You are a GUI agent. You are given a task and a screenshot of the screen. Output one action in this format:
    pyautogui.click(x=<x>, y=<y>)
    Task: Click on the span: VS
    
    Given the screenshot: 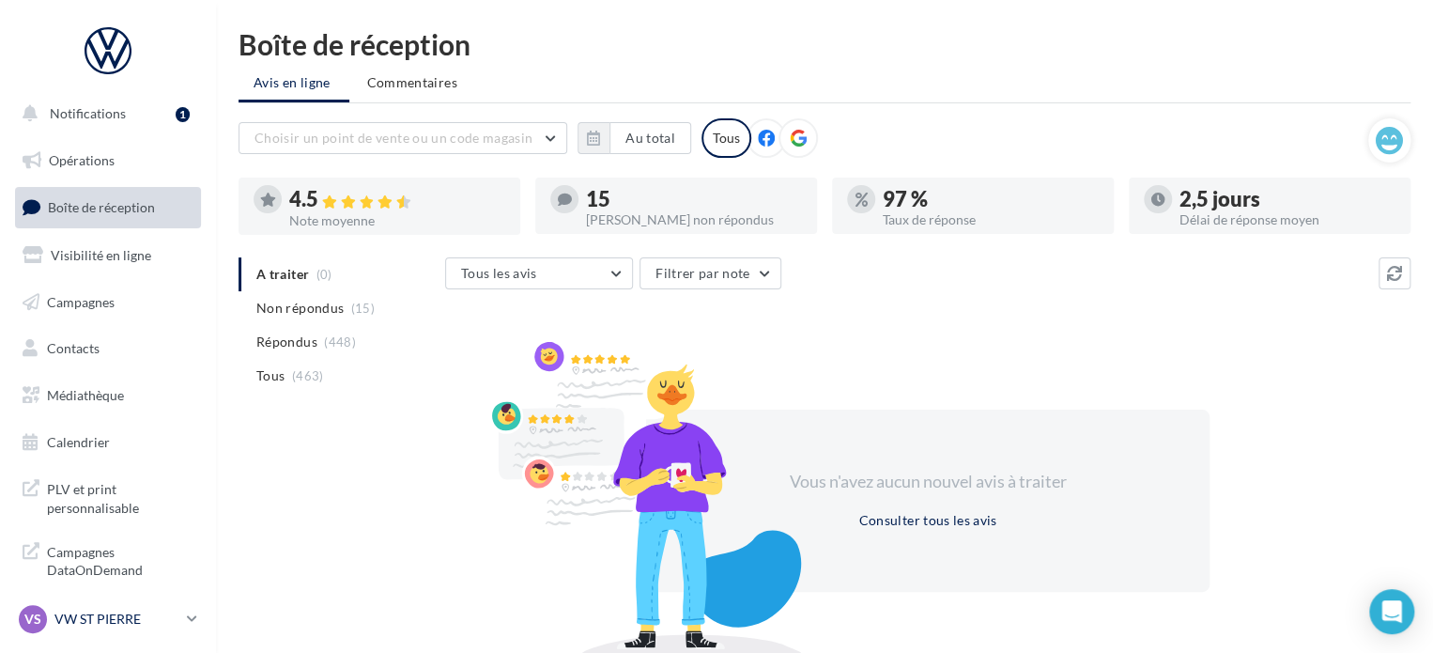 What is the action you would take?
    pyautogui.click(x=33, y=619)
    